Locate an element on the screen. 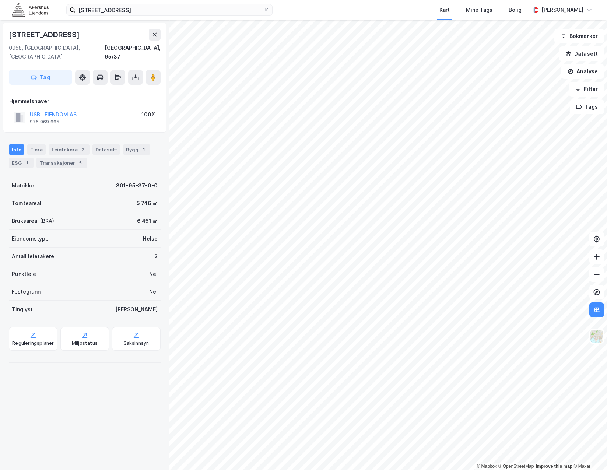  div: Miljøstatus is located at coordinates (85, 344).